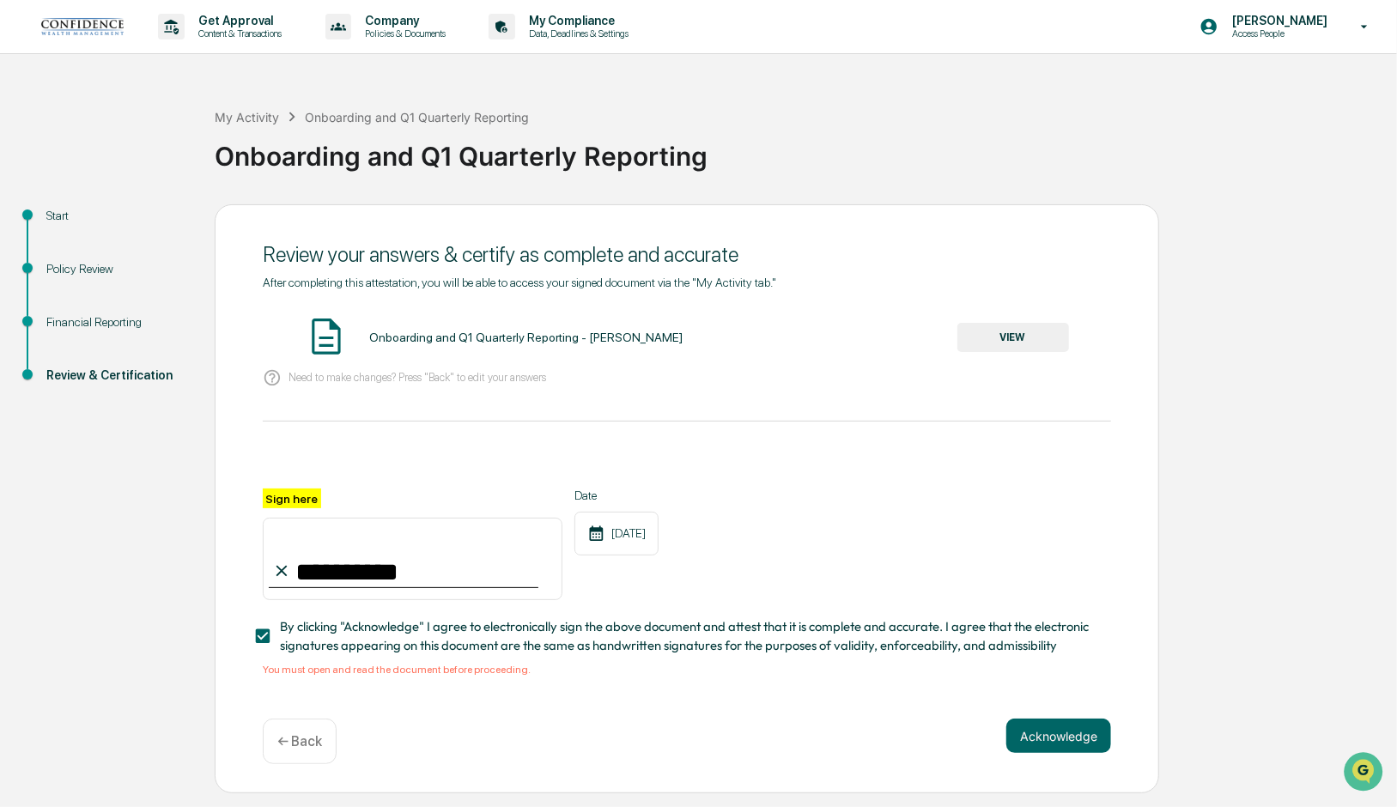 The width and height of the screenshot is (1397, 807). Describe the element at coordinates (292, 498) in the screenshot. I see `label: Sign here` at that location.